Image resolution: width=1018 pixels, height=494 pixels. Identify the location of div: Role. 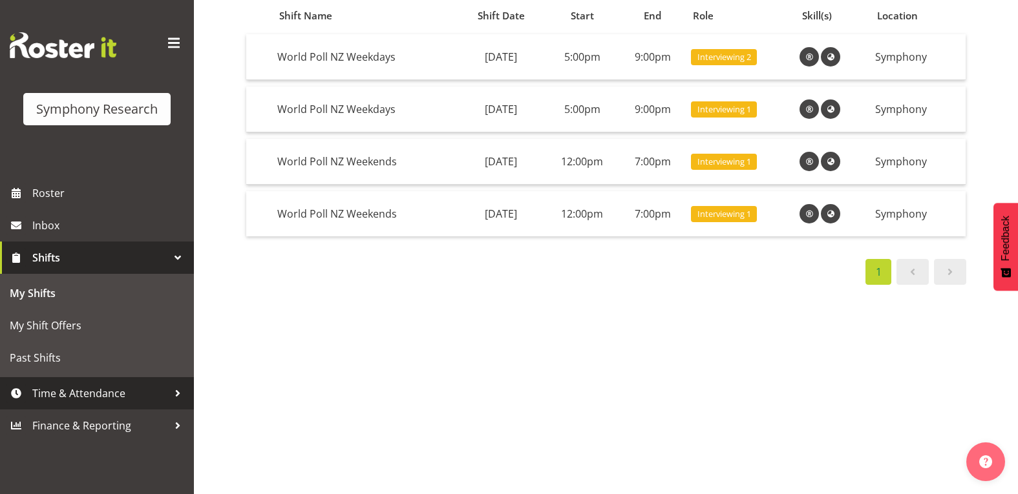
(739, 16).